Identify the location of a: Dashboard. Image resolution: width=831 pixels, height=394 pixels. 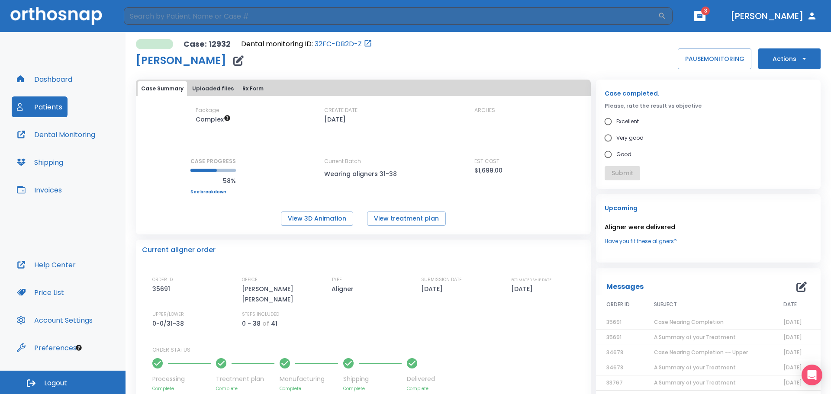
(45, 79).